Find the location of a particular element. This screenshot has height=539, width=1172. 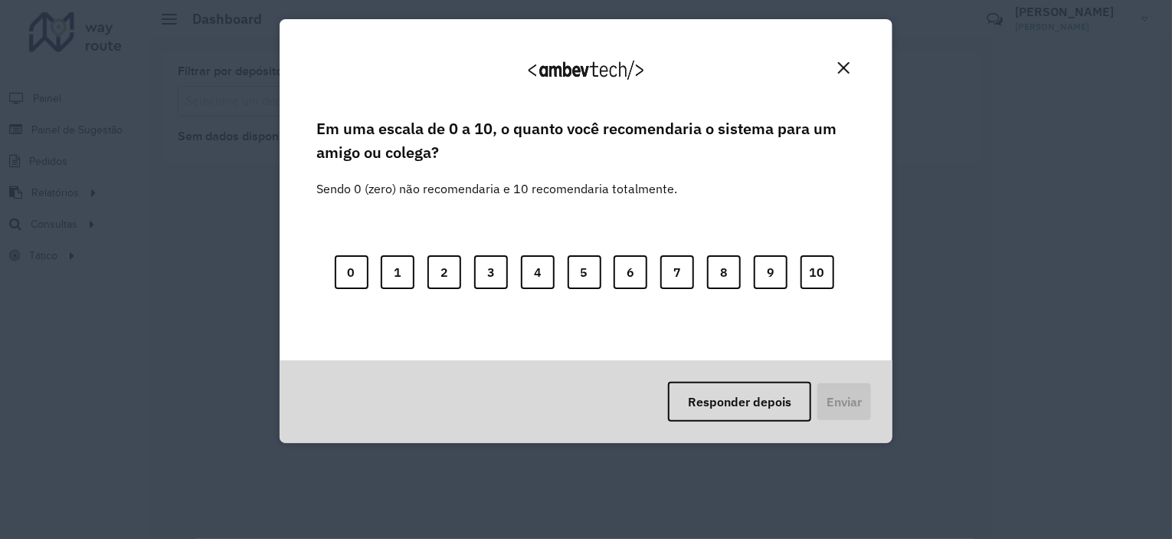

button: 8 is located at coordinates (724, 272).